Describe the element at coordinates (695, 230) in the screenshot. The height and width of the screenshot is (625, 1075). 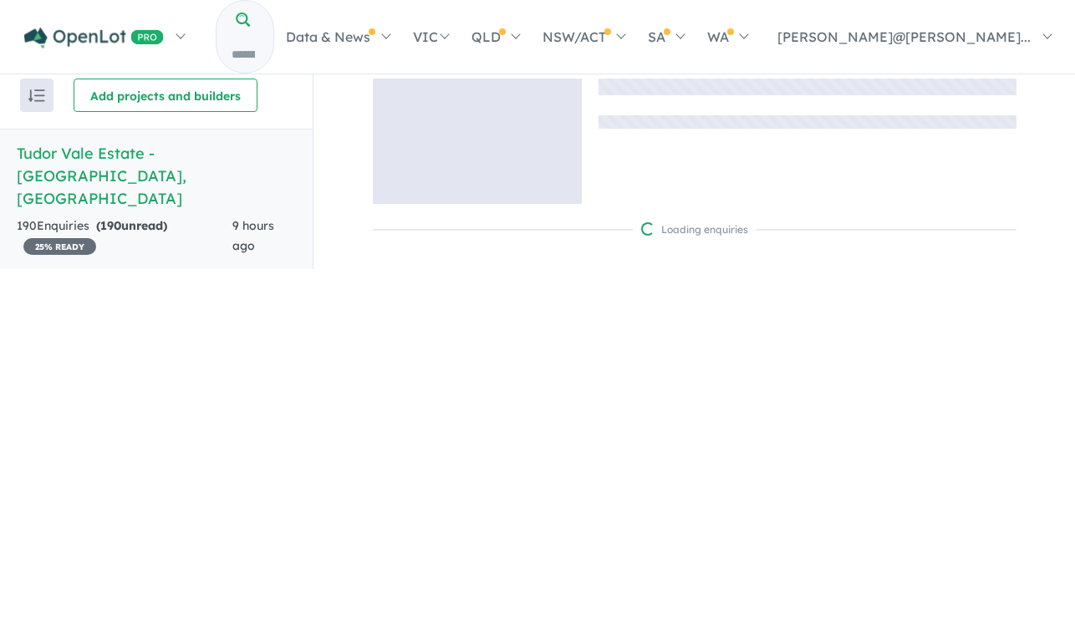
I see `div: Loading enquiries` at that location.